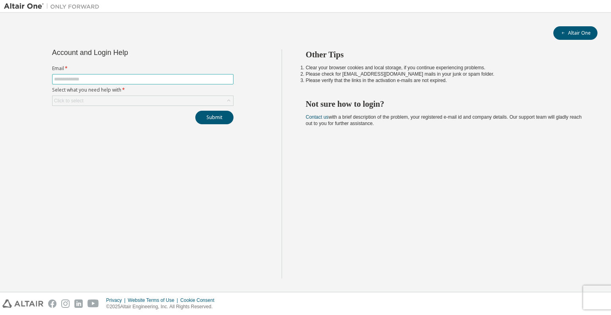 This screenshot has height=315, width=611. I want to click on img: Altair One, so click(54, 6).